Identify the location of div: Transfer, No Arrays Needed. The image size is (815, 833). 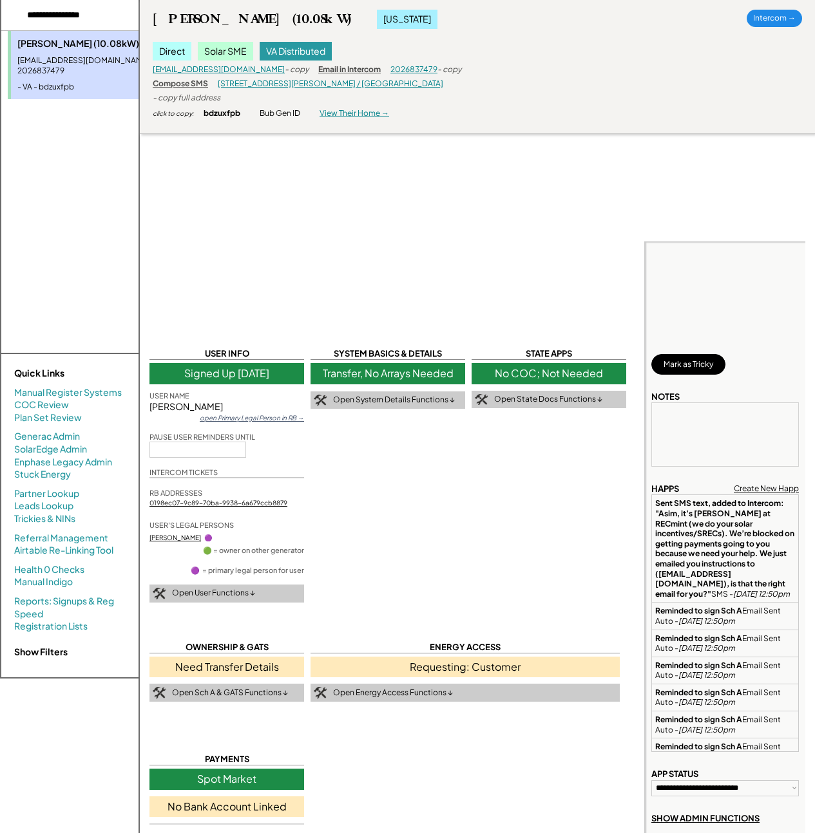
(388, 373).